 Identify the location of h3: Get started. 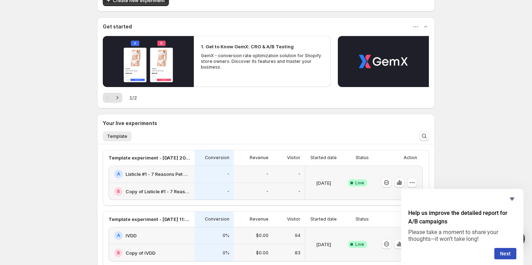
(117, 27).